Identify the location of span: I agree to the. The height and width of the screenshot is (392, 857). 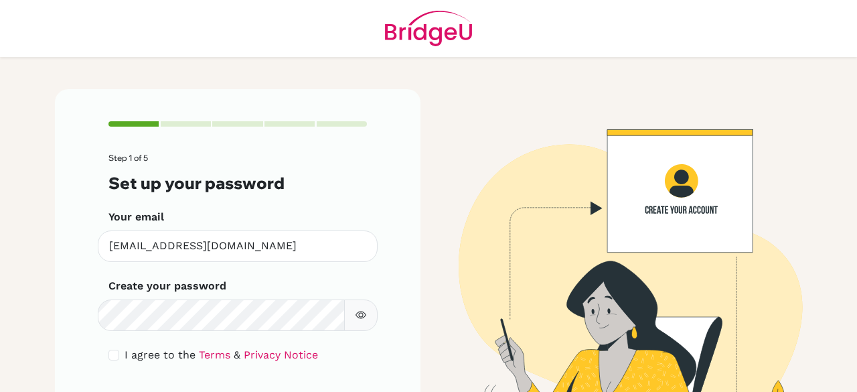
(160, 354).